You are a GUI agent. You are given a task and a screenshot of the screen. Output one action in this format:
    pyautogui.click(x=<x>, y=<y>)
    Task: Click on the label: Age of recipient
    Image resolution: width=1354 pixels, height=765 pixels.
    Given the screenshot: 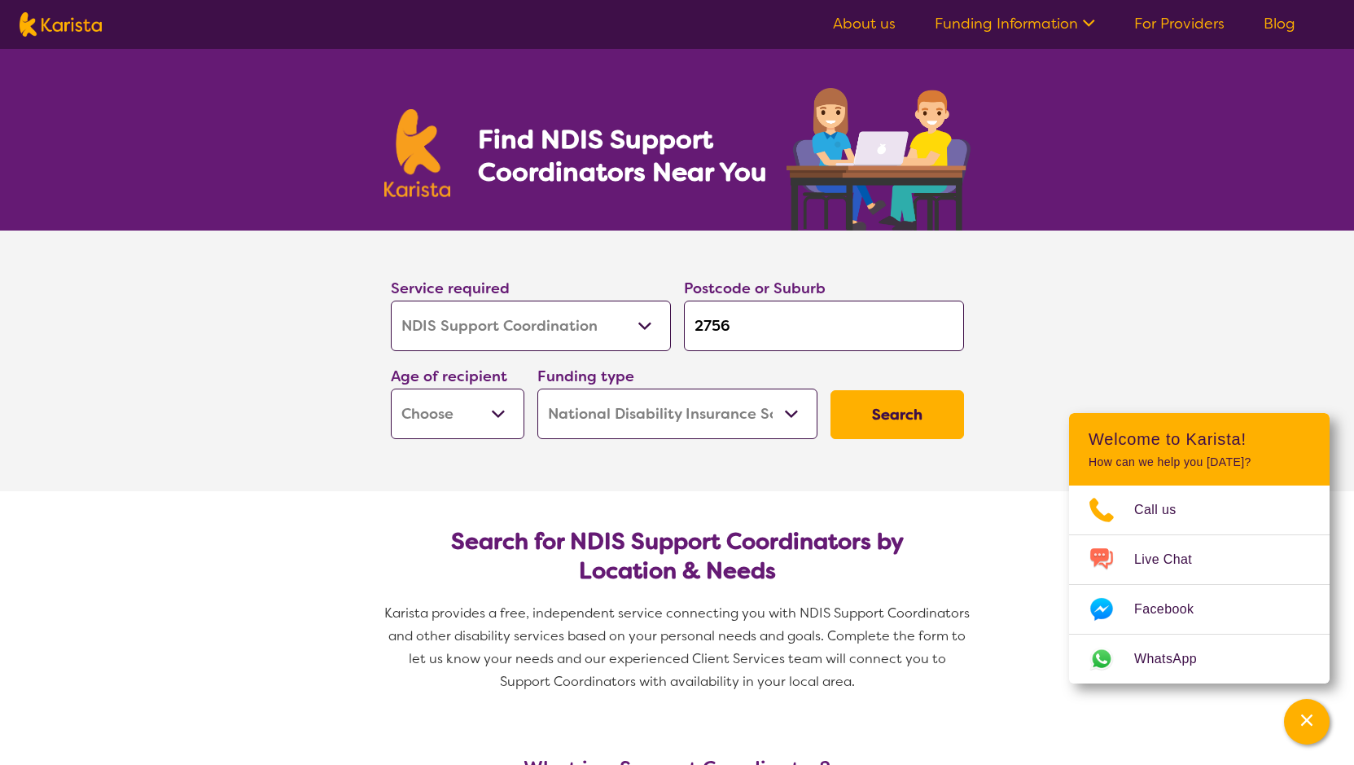 What is the action you would take?
    pyautogui.click(x=449, y=376)
    